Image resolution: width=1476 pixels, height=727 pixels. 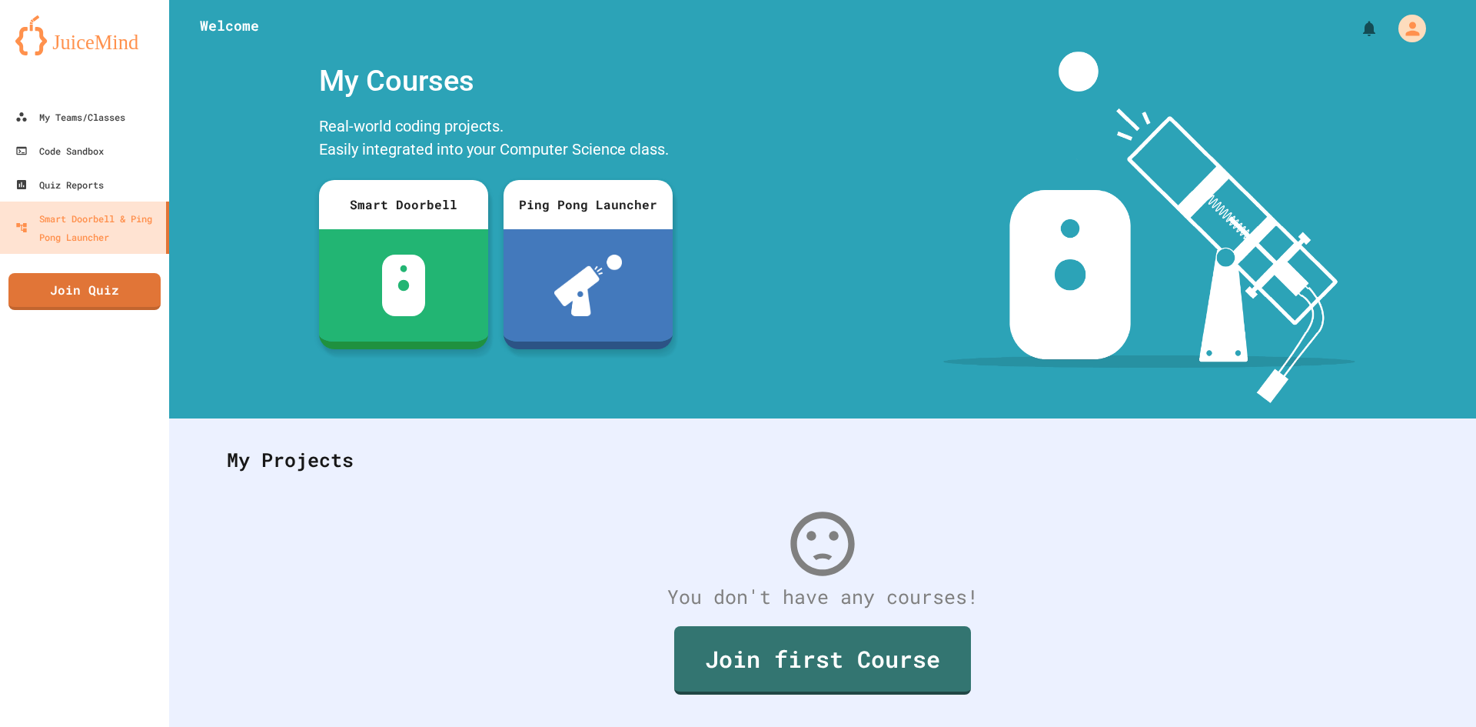 I want to click on div: You don't have any courses!, so click(x=823, y=597).